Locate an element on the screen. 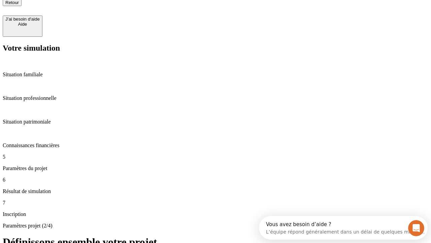 This screenshot has width=431, height=243. div: J’ai besoin d'aide is located at coordinates (23, 19).